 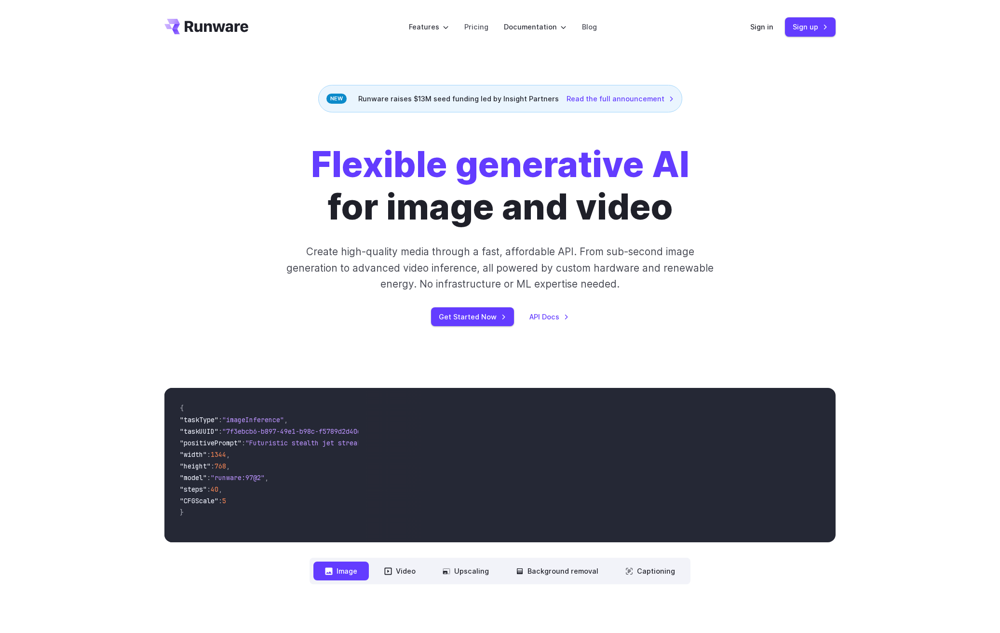 I want to click on button: Upscaling, so click(x=466, y=571).